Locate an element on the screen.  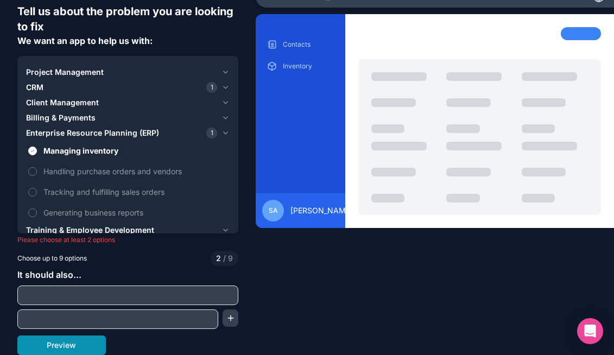
span: Training & Employee Development is located at coordinates (90, 230).